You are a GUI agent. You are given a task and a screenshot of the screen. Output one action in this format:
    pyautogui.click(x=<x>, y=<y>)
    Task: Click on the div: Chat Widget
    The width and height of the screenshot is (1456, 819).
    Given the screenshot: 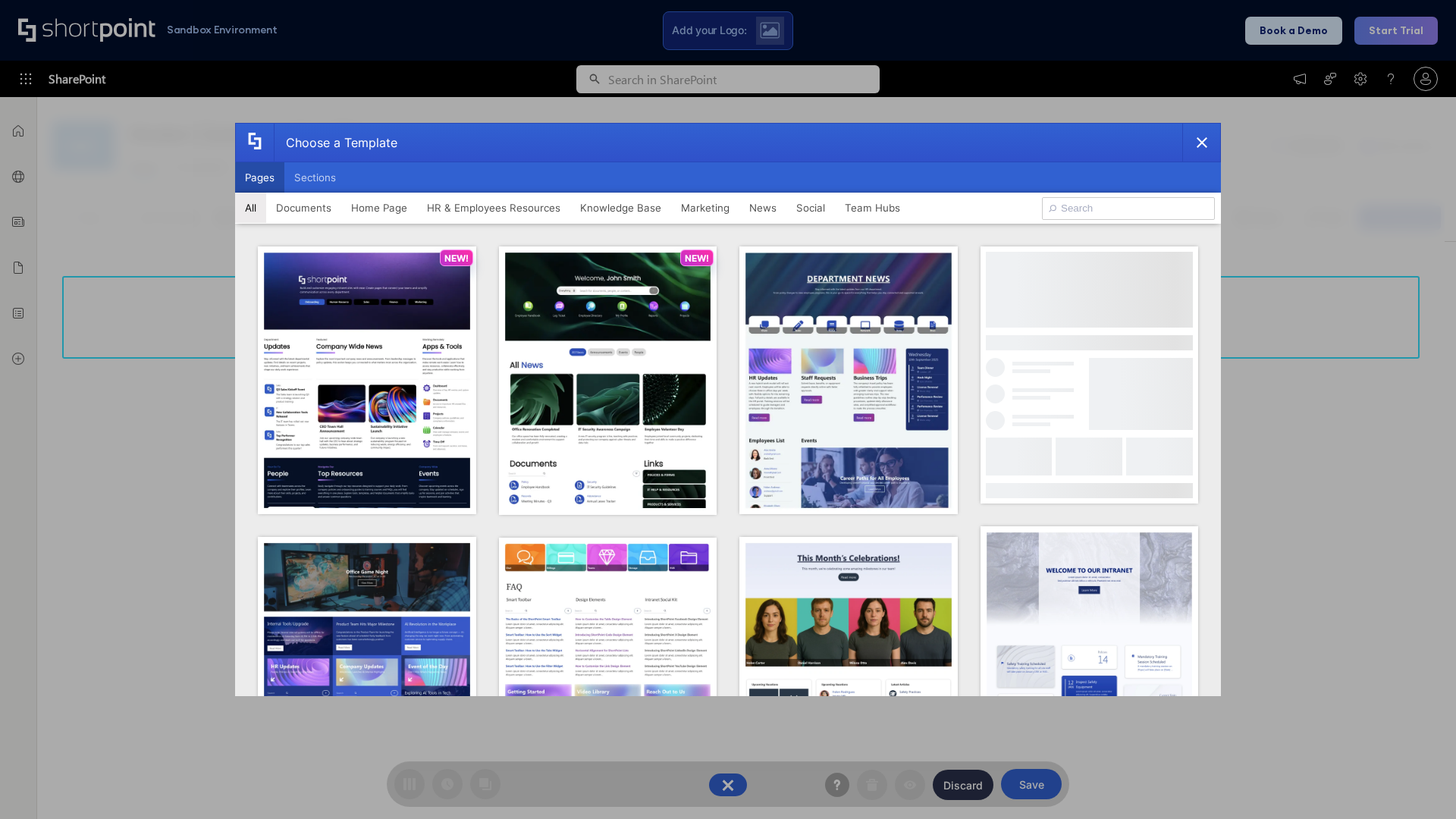 What is the action you would take?
    pyautogui.click(x=1418, y=783)
    